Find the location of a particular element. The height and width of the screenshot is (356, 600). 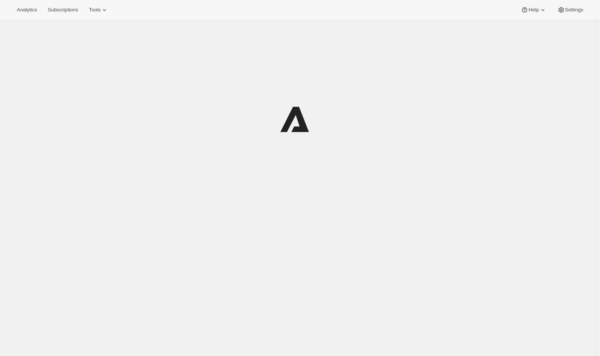

button: Tools is located at coordinates (98, 10).